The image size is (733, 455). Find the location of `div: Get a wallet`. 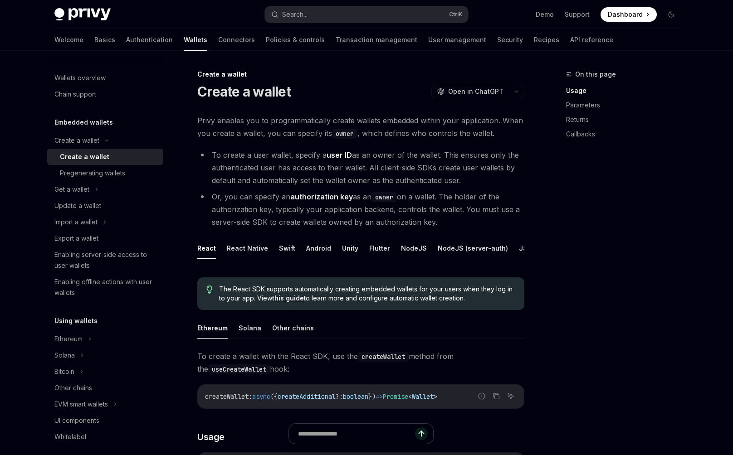

div: Get a wallet is located at coordinates (72, 190).